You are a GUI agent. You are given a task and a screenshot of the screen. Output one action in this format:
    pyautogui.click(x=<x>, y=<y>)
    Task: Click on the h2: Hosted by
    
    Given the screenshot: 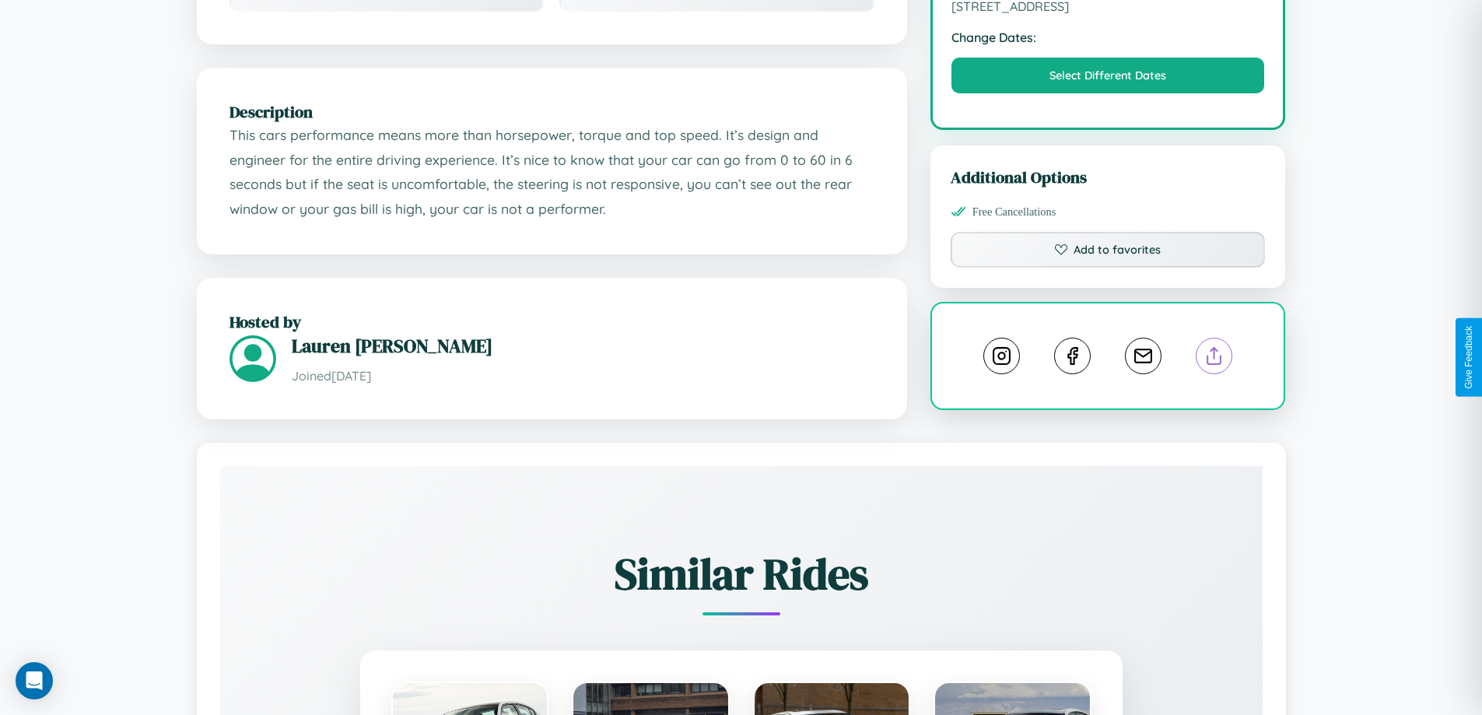 What is the action you would take?
    pyautogui.click(x=551, y=321)
    